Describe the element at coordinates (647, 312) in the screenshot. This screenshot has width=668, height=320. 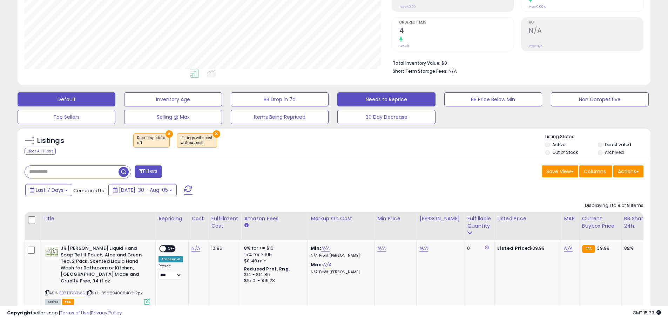
I see `span: 2025-08-13 15:33 GMT` at that location.